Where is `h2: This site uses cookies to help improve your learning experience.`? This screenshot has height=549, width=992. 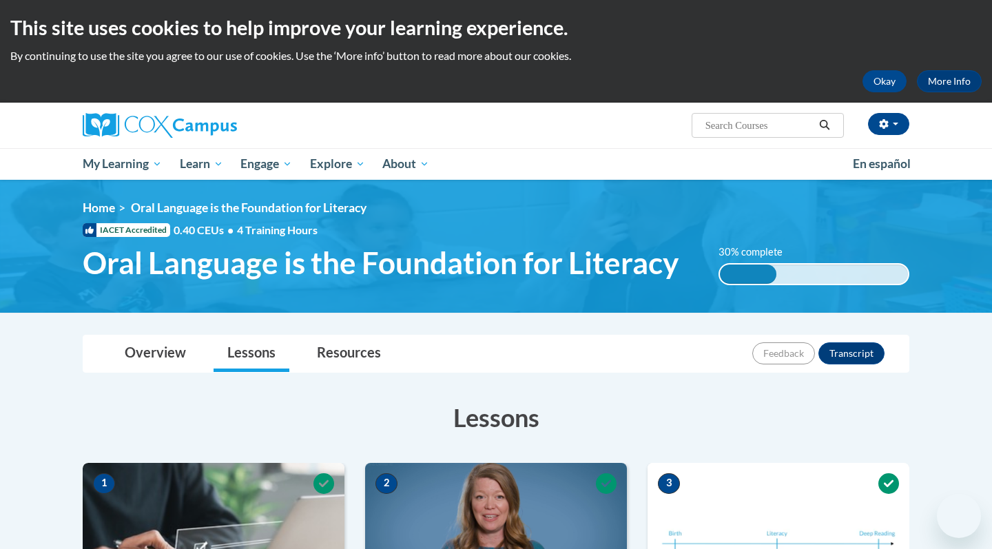
h2: This site uses cookies to help improve your learning experience. is located at coordinates (496, 28).